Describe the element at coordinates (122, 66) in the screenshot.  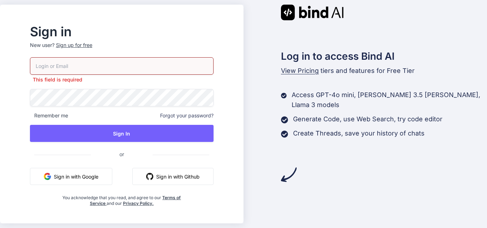
I see `input: Login or Email` at that location.